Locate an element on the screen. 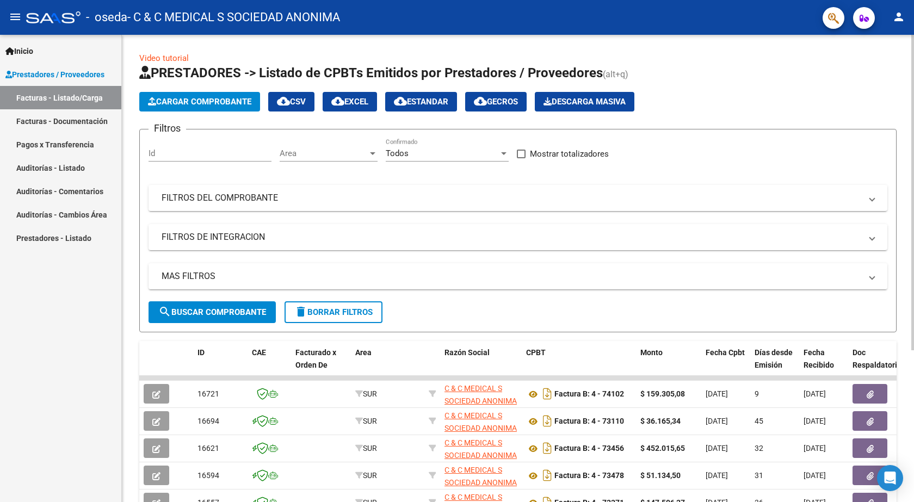 Image resolution: width=914 pixels, height=502 pixels. span: Inicio is located at coordinates (19, 51).